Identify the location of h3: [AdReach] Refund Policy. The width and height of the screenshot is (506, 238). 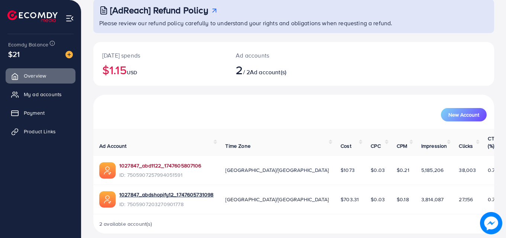
(159, 10).